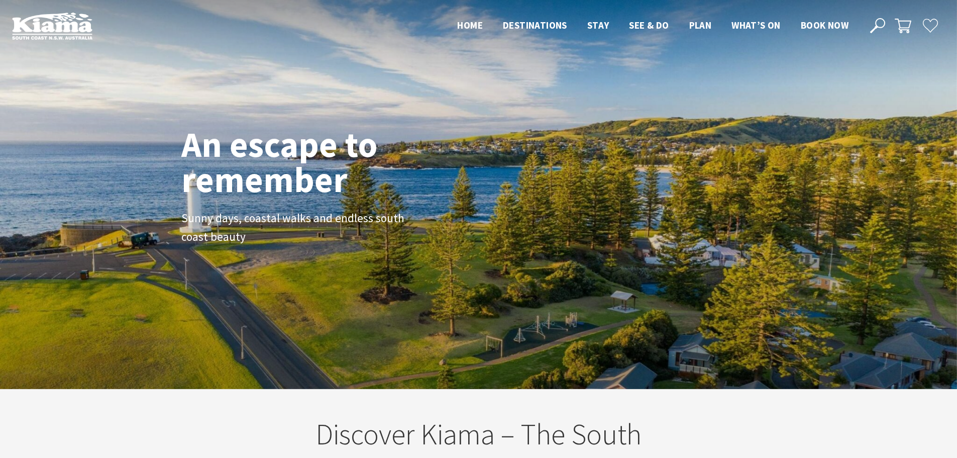  Describe the element at coordinates (295, 228) in the screenshot. I see `p: Sunny days, coastal walks and endless south coast beauty` at that location.